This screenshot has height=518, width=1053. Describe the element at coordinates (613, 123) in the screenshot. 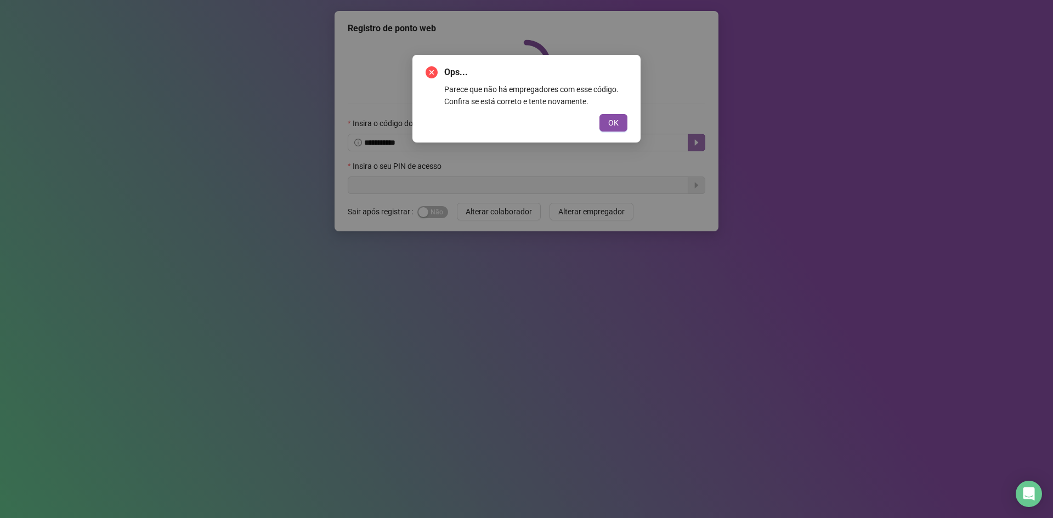

I see `span: OK` at that location.